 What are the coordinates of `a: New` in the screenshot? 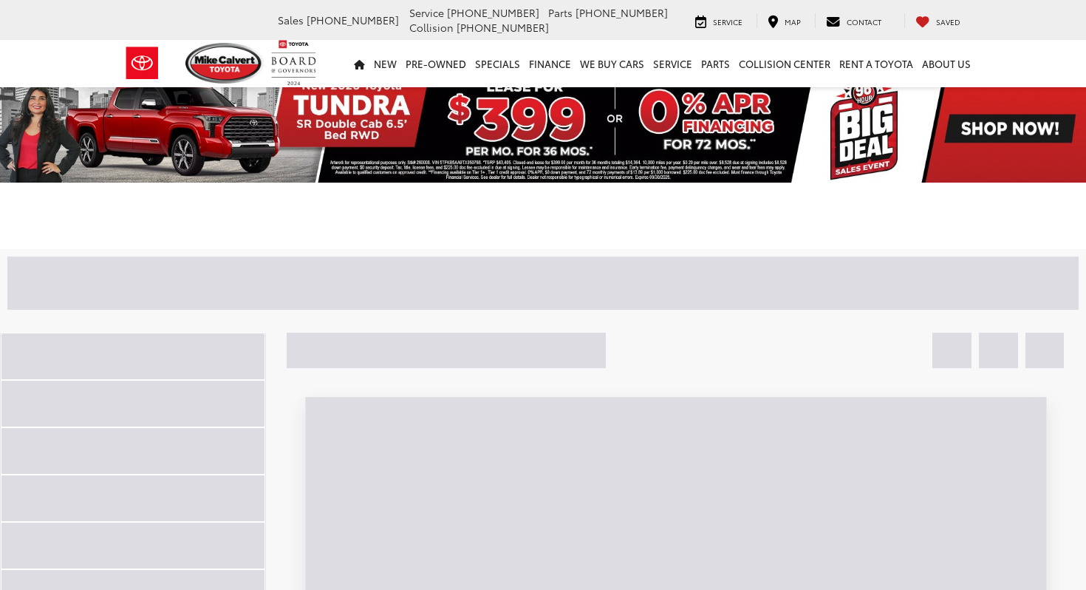 It's located at (385, 64).